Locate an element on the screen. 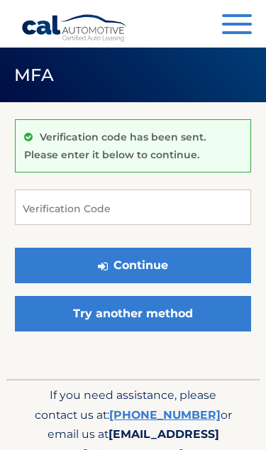 This screenshot has height=450, width=266. a: Try another method is located at coordinates (133, 314).